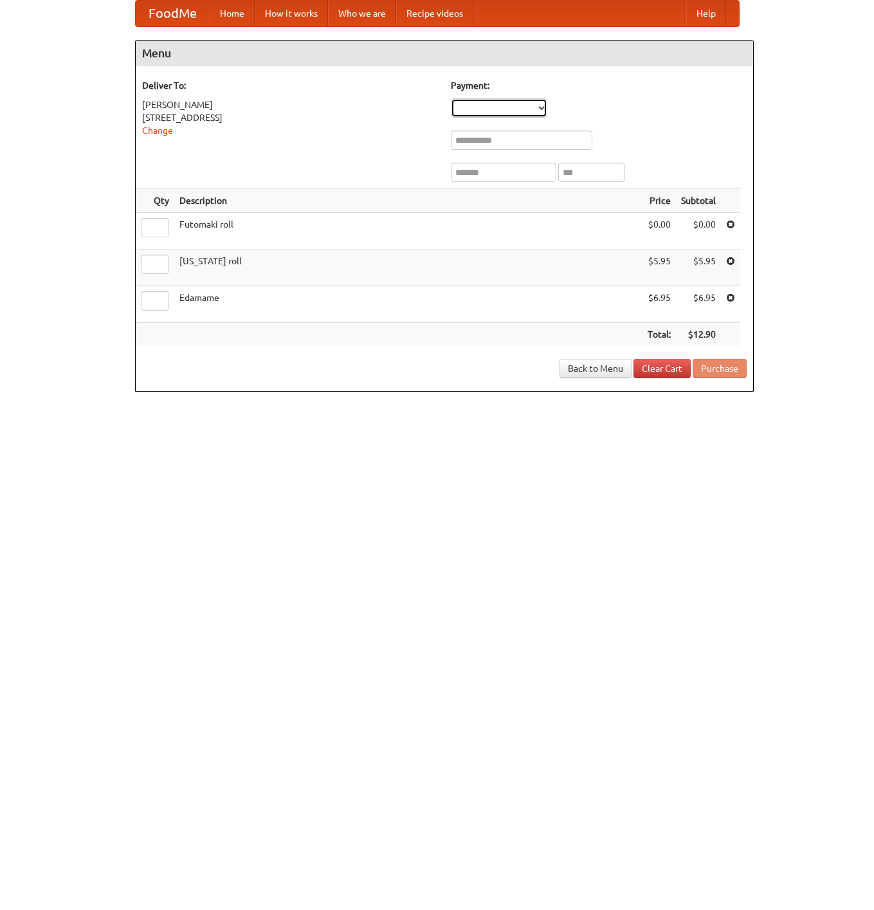 The height and width of the screenshot is (910, 874). I want to click on a: Who we are, so click(362, 14).